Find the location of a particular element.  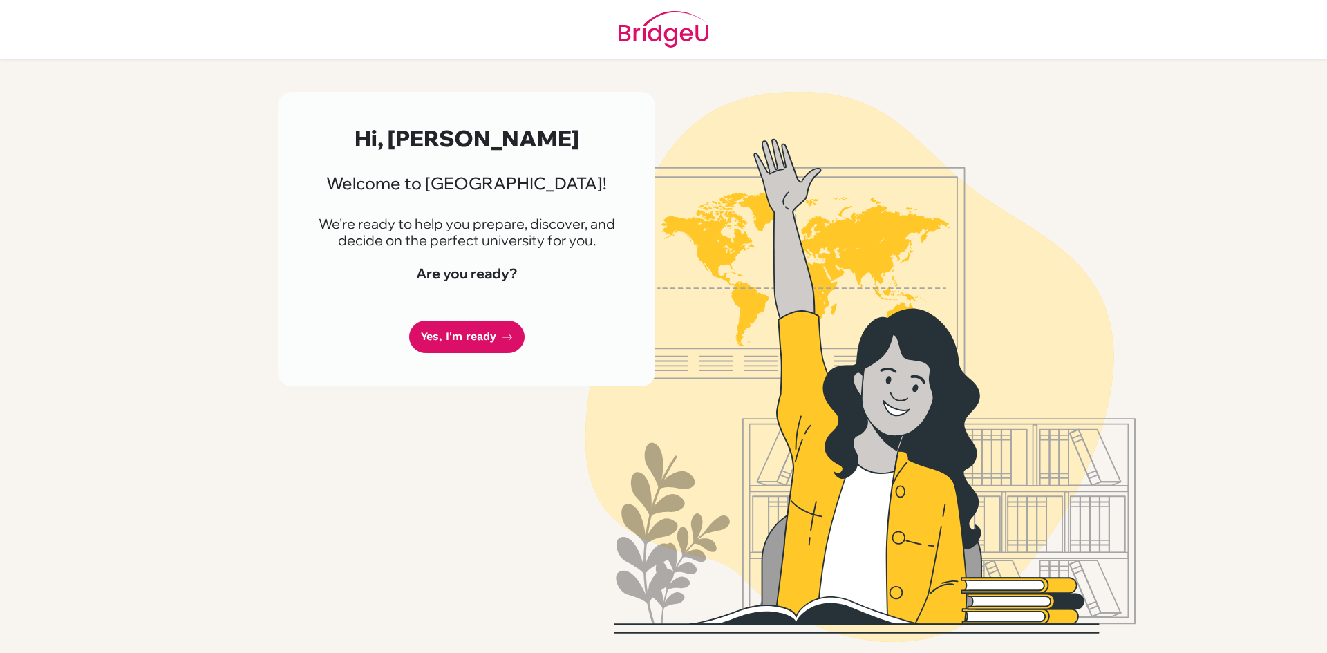

img: Welcome to Bridge U is located at coordinates (860, 367).